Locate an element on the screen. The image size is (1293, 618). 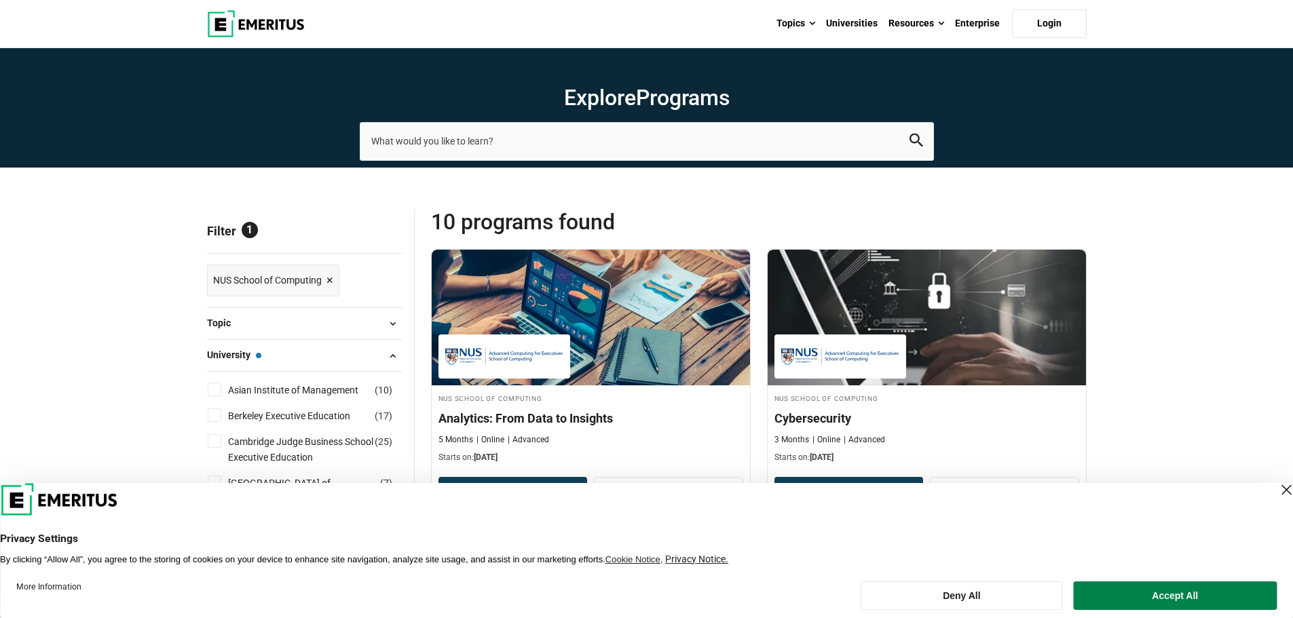
img: Cybersecurity | Online Cybersecurity Course is located at coordinates (926, 318).